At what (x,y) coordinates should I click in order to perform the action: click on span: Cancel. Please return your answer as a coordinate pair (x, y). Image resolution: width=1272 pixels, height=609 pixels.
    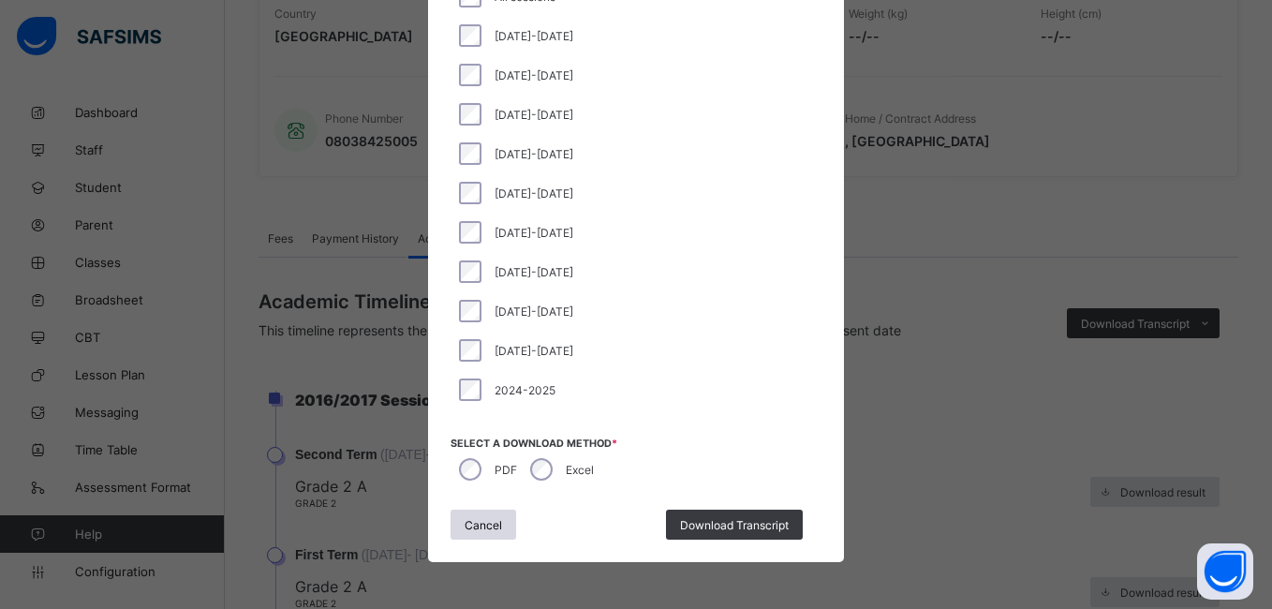
    Looking at the image, I should click on (483, 524).